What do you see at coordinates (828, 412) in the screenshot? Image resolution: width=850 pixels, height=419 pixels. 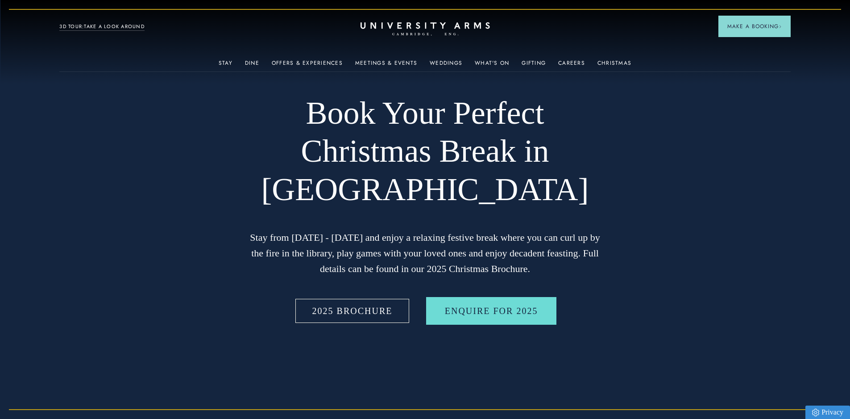 I see `a: Privacy` at bounding box center [828, 412].